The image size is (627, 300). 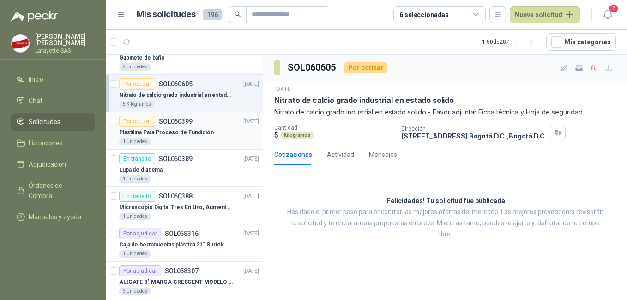 I want to click on div: Kilogramos, so click(x=297, y=135).